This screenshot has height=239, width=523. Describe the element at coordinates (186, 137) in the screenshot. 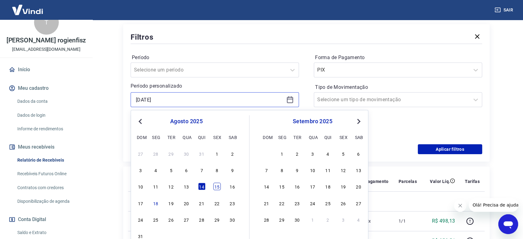

I see `div: qua` at that location.